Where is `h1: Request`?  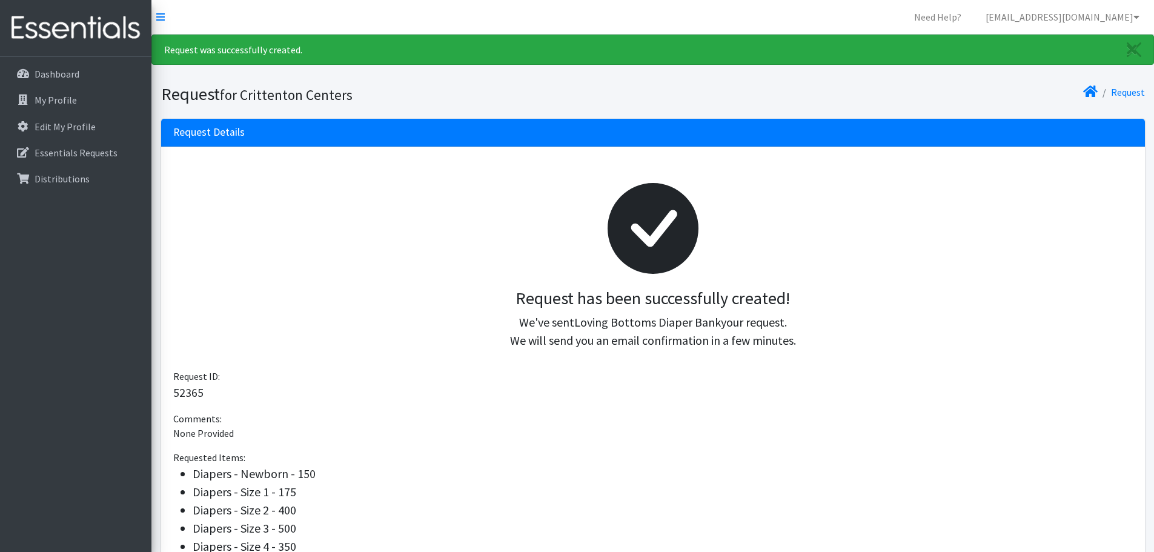
h1: Request is located at coordinates (405, 94).